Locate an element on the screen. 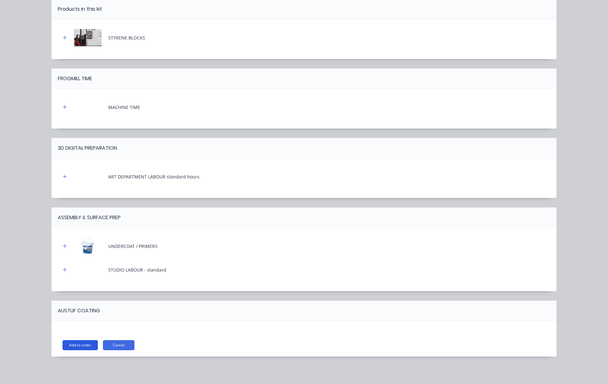 This screenshot has width=608, height=384. div: ASSEMBLY & SURFACE PREP is located at coordinates (89, 217).